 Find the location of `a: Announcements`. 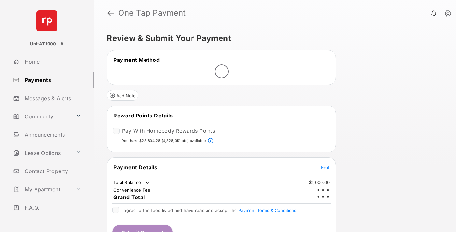

a: Announcements is located at coordinates (52, 135).